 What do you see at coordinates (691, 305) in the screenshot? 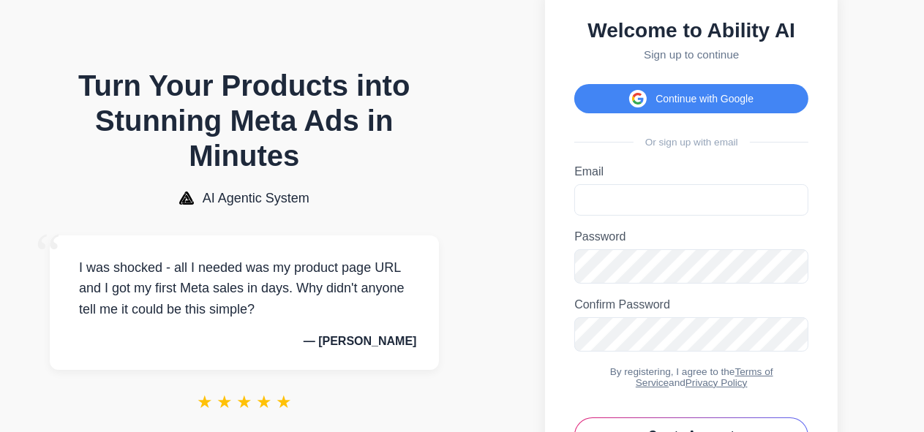
I see `label: Confirm Password` at bounding box center [691, 305].